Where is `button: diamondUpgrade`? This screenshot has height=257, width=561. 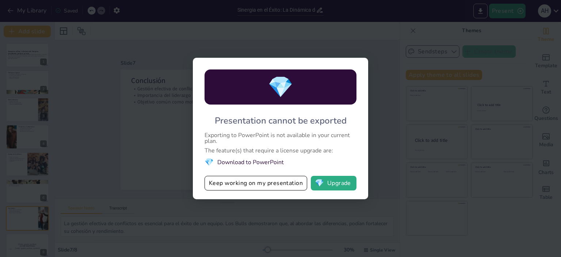
button: diamondUpgrade is located at coordinates (333, 183).